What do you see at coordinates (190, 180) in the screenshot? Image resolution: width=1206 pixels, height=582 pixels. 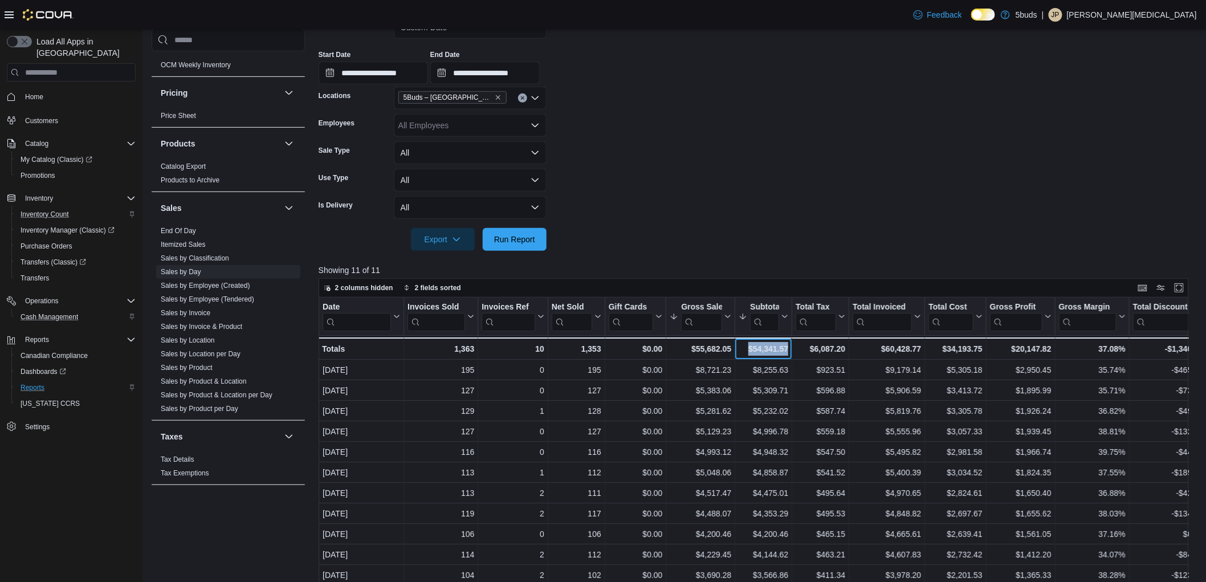 I see `a: Products to Archive` at bounding box center [190, 180].